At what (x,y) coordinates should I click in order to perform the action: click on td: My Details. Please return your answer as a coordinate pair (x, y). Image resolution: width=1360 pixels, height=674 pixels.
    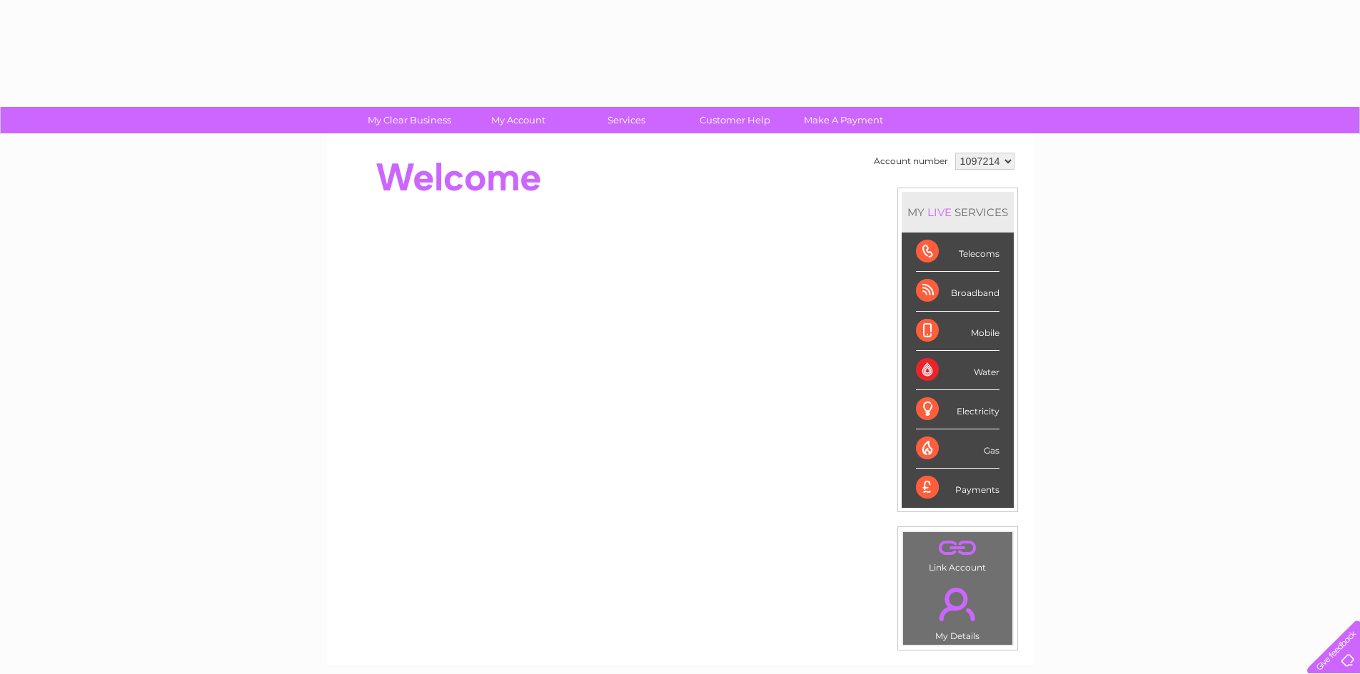
    Looking at the image, I should click on (957, 611).